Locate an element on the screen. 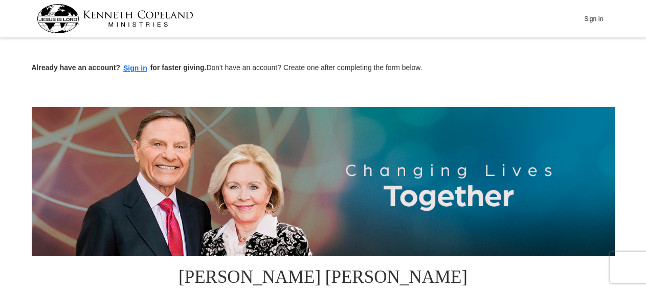  button: Sign in is located at coordinates (135, 68).